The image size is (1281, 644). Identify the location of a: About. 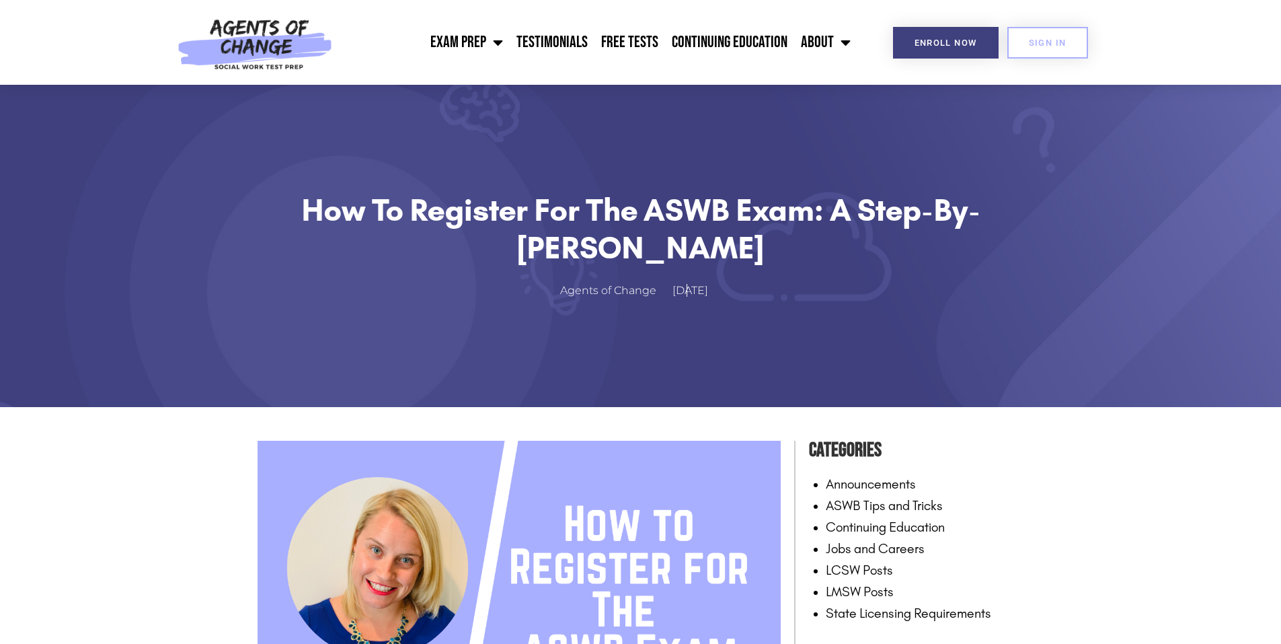
(826, 42).